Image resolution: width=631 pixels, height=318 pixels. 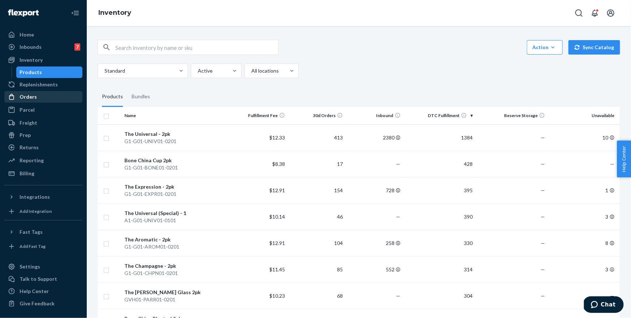 What do you see at coordinates (43, 267) in the screenshot?
I see `a: Settings` at bounding box center [43, 267].